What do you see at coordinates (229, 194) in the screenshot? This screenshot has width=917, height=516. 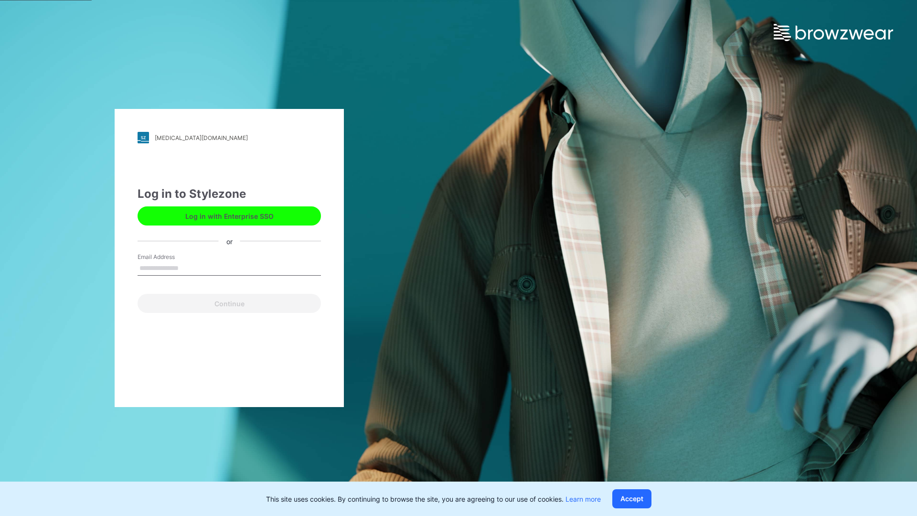 I see `div: Log in to Stylezone` at bounding box center [229, 194].